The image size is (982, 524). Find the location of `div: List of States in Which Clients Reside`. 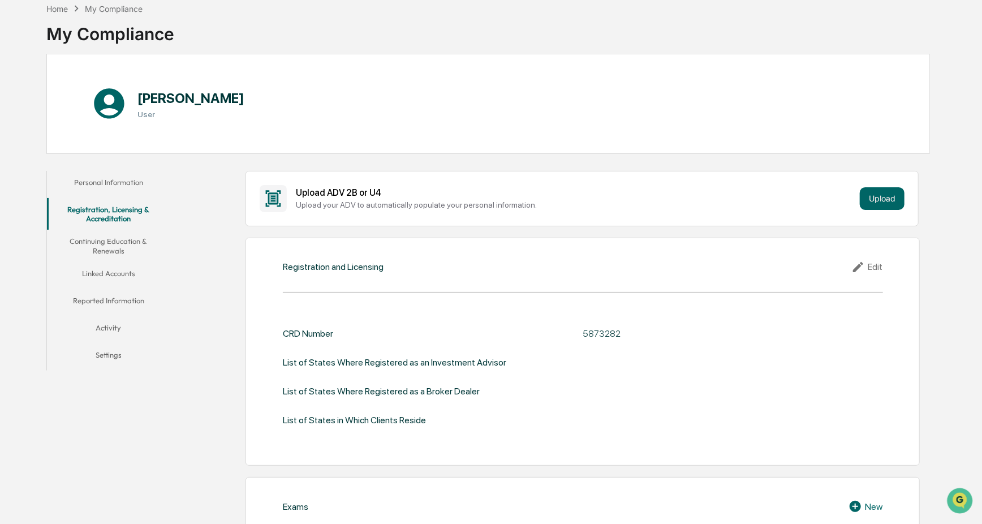

div: List of States in Which Clients Reside is located at coordinates (354, 420).